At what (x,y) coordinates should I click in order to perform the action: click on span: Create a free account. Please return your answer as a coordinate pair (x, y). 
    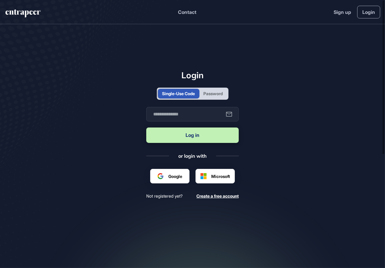
    Looking at the image, I should click on (218, 196).